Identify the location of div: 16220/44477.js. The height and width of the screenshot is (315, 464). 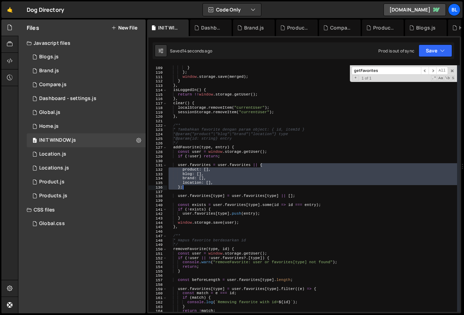
(87, 140).